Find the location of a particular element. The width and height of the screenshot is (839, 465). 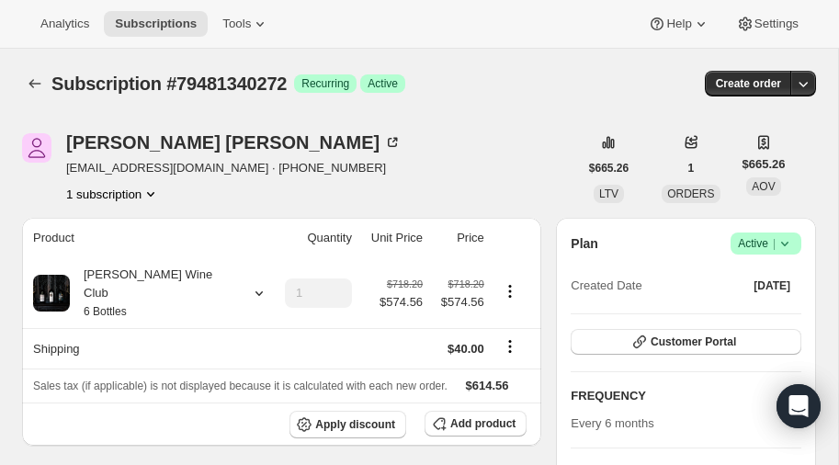

span: LTV is located at coordinates (609, 194).